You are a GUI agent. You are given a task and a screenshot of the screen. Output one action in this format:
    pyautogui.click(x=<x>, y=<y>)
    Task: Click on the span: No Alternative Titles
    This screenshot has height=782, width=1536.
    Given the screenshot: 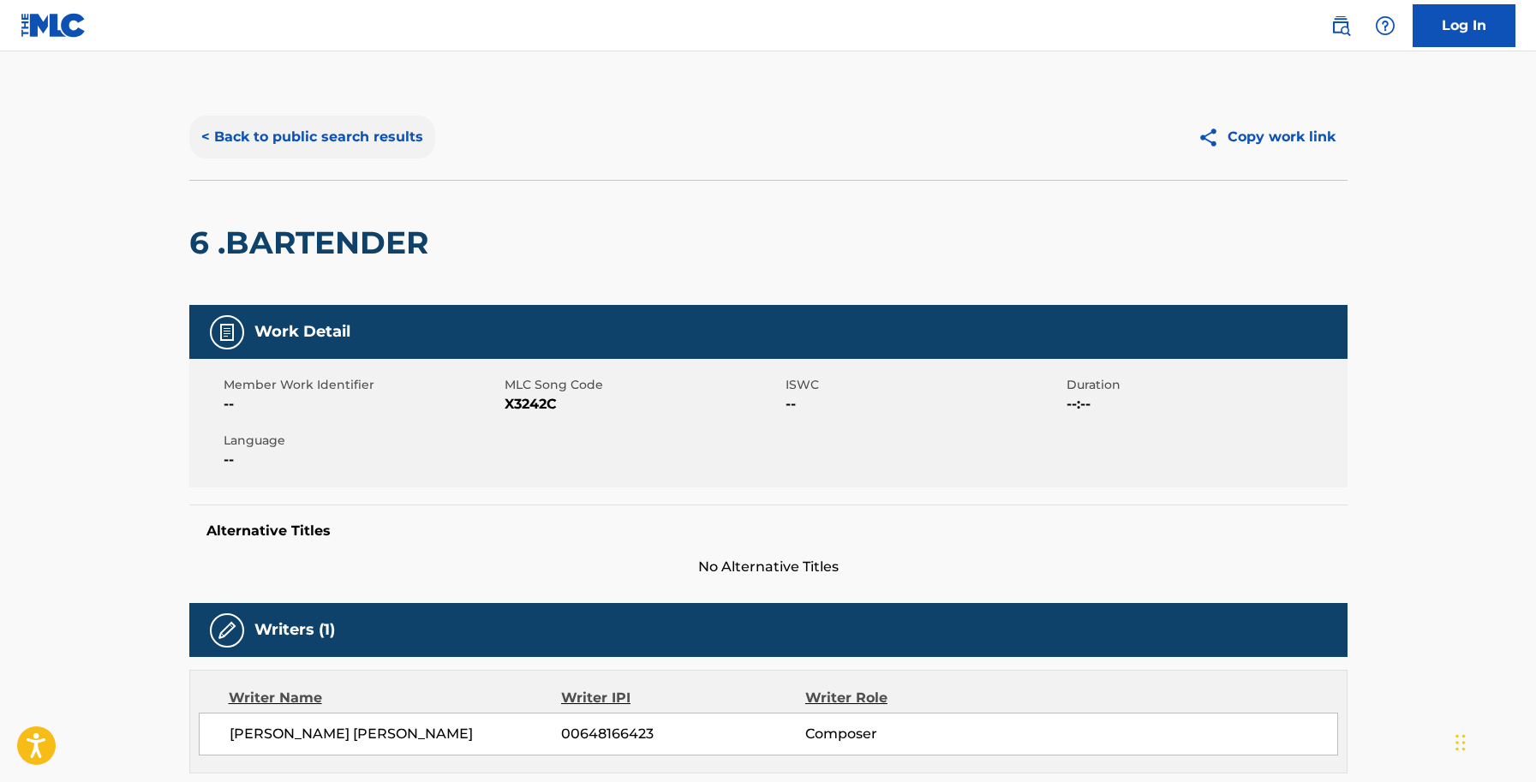 What is the action you would take?
    pyautogui.click(x=769, y=567)
    